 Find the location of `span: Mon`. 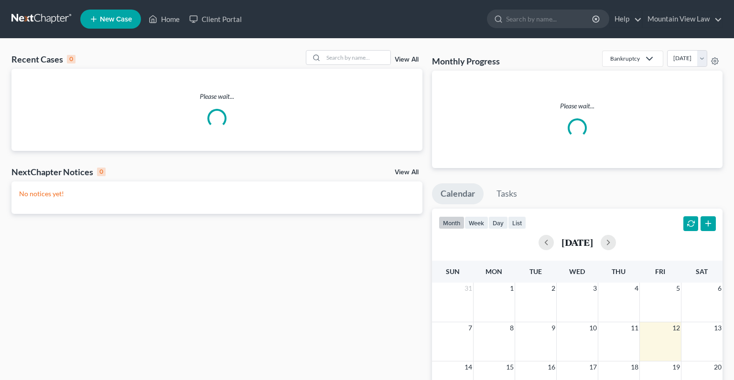

span: Mon is located at coordinates (493, 271).